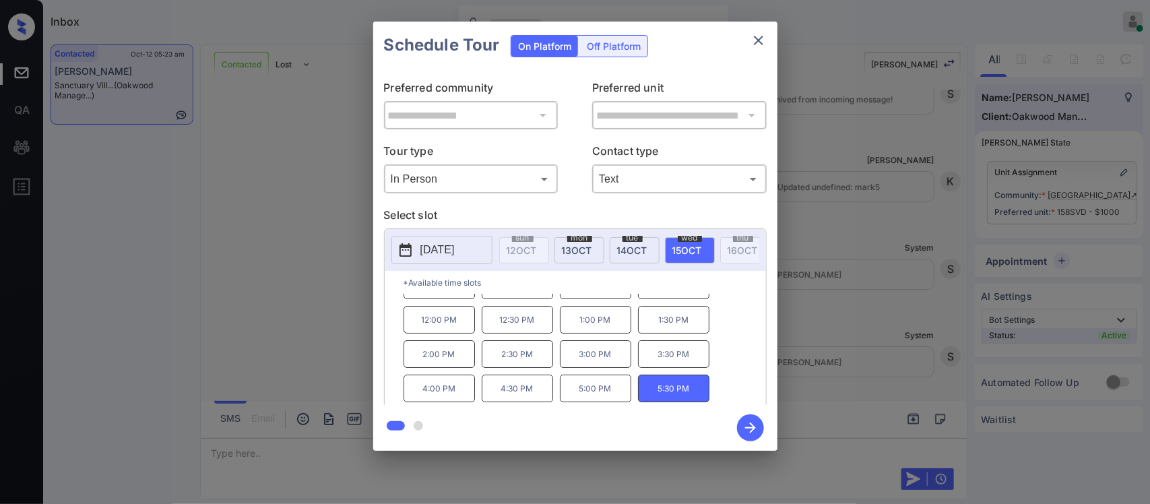 The width and height of the screenshot is (1150, 504). What do you see at coordinates (614, 46) in the screenshot?
I see `div: Off Platform` at bounding box center [614, 46].